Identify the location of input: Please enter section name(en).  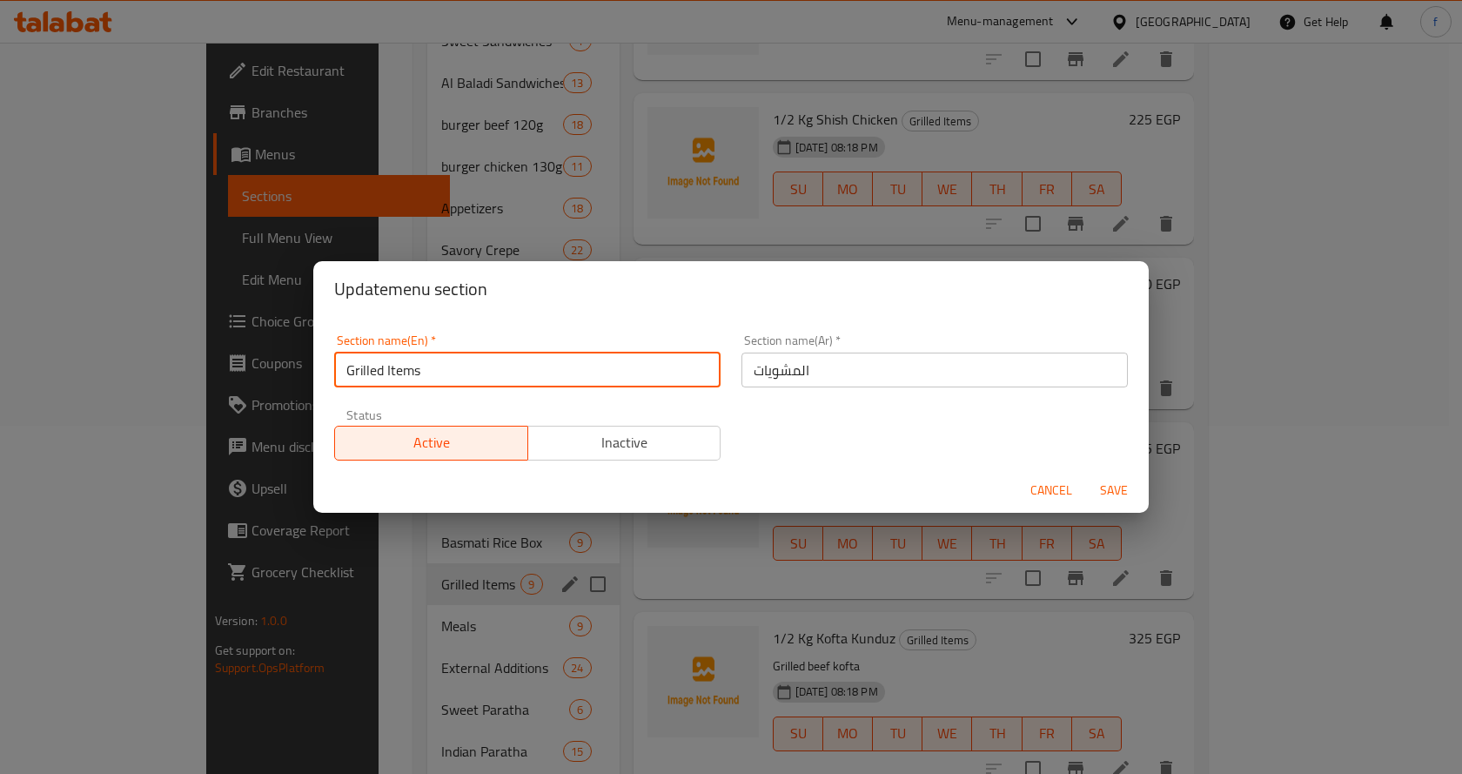
(527, 370).